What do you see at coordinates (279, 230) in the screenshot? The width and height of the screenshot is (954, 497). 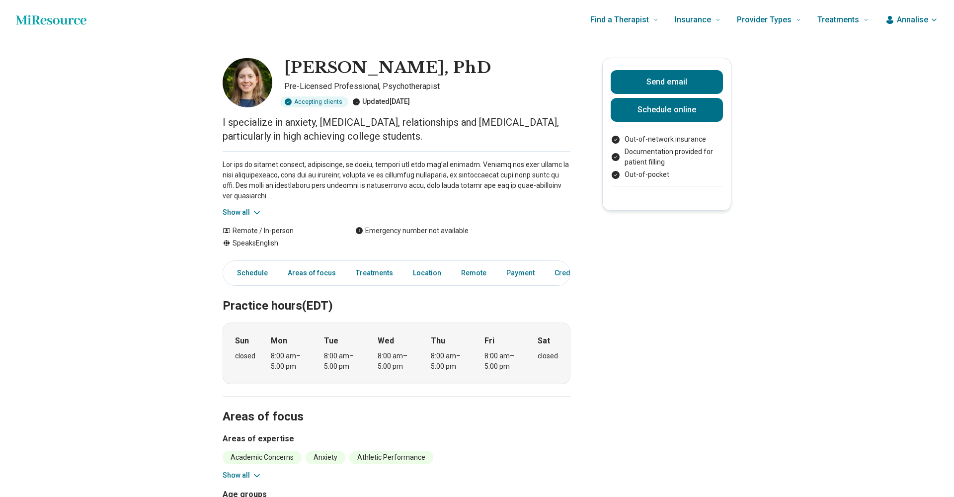 I see `div: Remote / In-person` at bounding box center [279, 230].